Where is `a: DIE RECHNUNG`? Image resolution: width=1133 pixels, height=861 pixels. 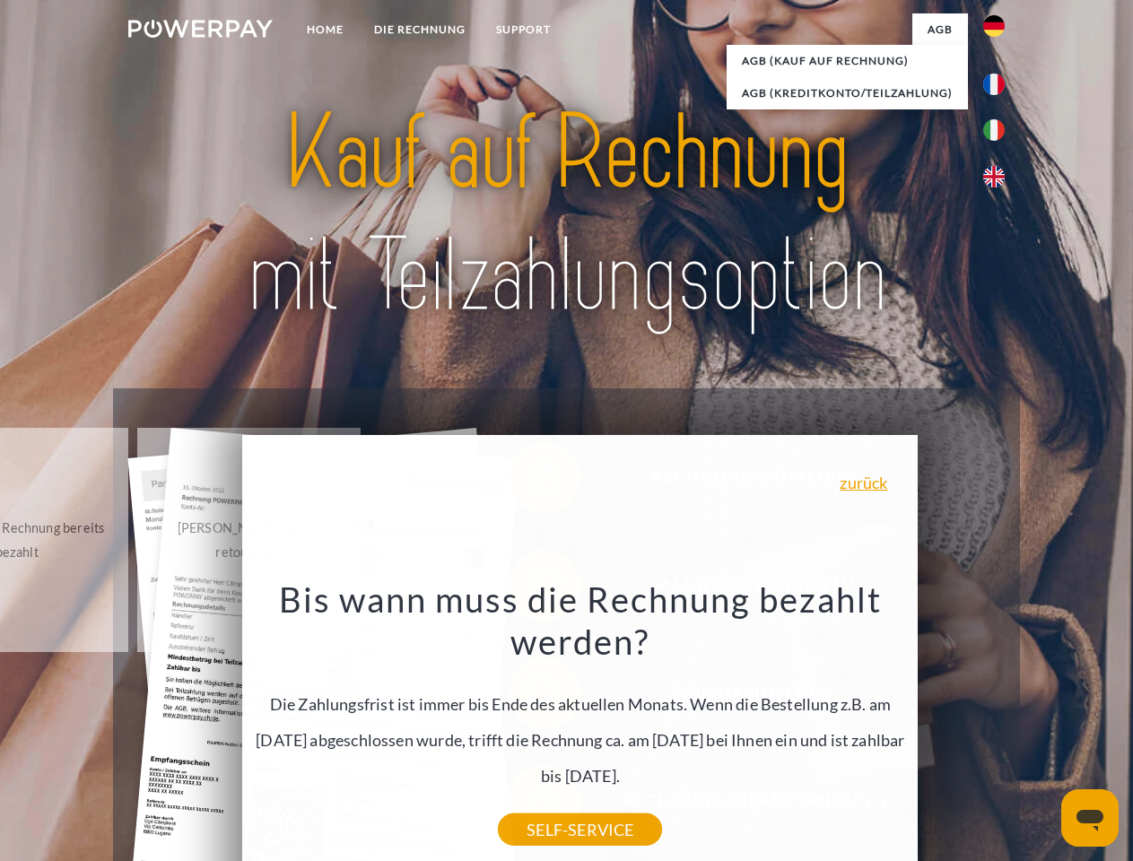
a: DIE RECHNUNG is located at coordinates (420, 30).